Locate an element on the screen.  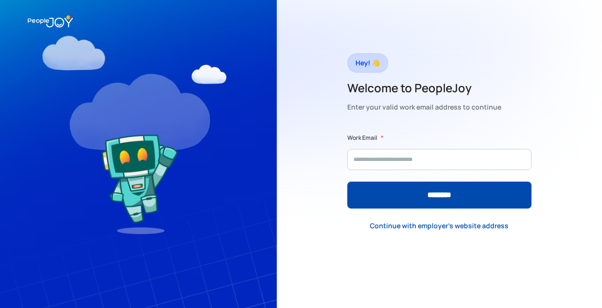
form: Form is located at coordinates (440, 170).